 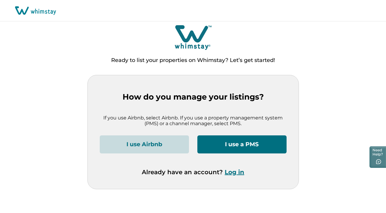 What do you see at coordinates (242, 144) in the screenshot?
I see `button: I use a PMS` at bounding box center [242, 144].